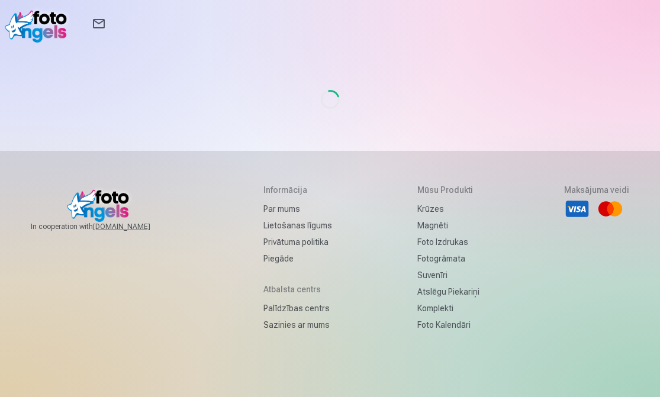 This screenshot has width=660, height=397. Describe the element at coordinates (448, 226) in the screenshot. I see `a: Magnēti` at that location.